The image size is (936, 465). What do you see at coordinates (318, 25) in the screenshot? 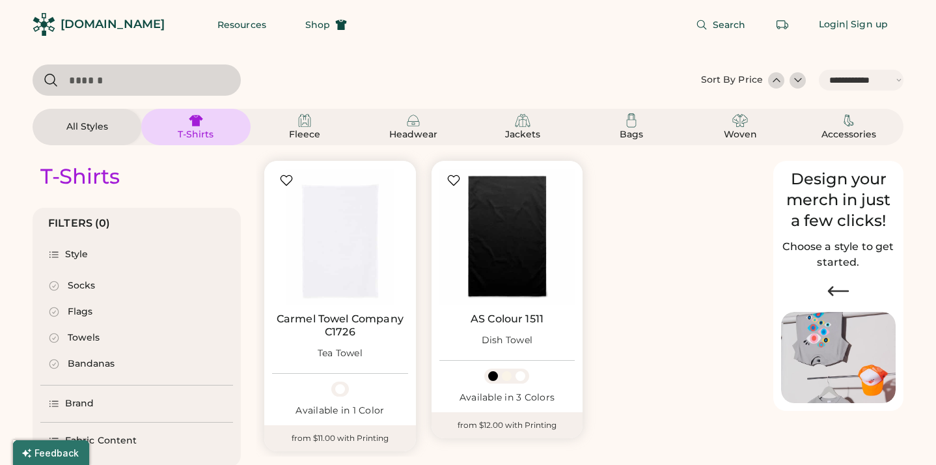
I see `span: Shop` at bounding box center [318, 25].